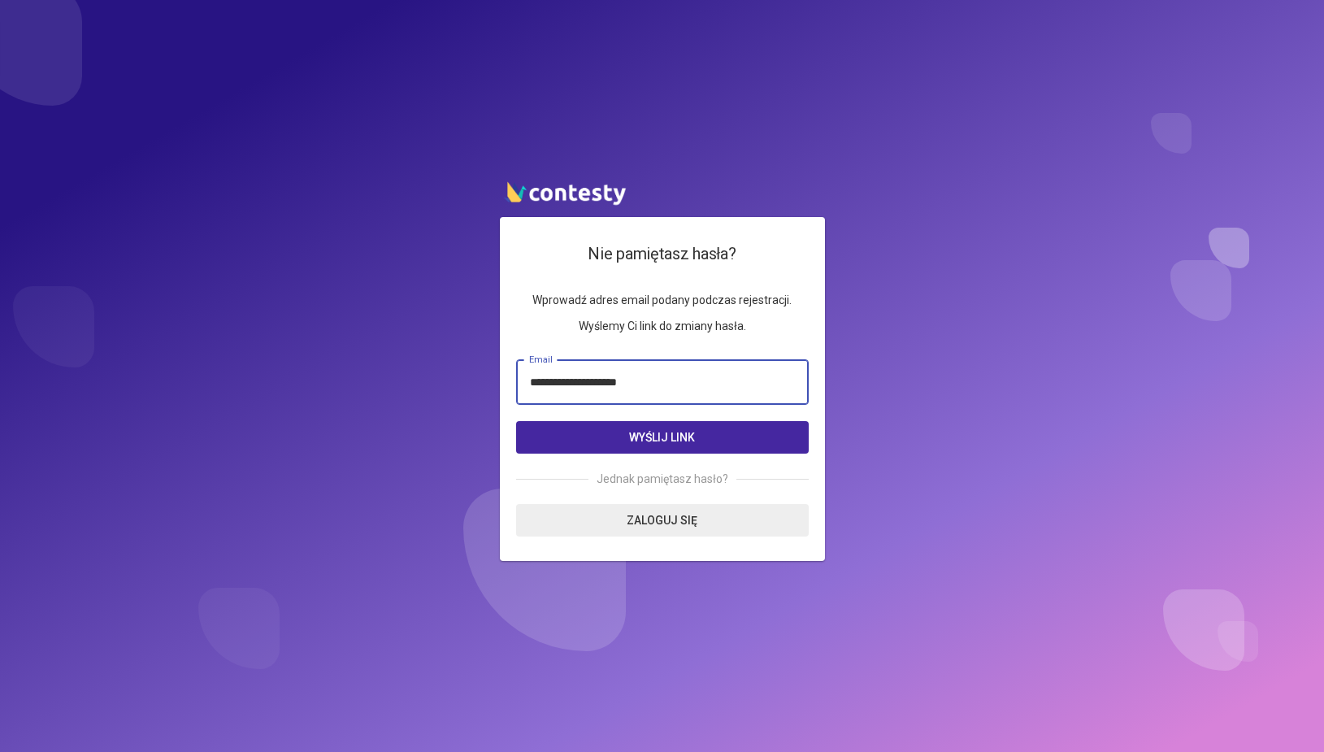 The height and width of the screenshot is (752, 1324). I want to click on h4: Nie pamiętasz hasła?, so click(662, 254).